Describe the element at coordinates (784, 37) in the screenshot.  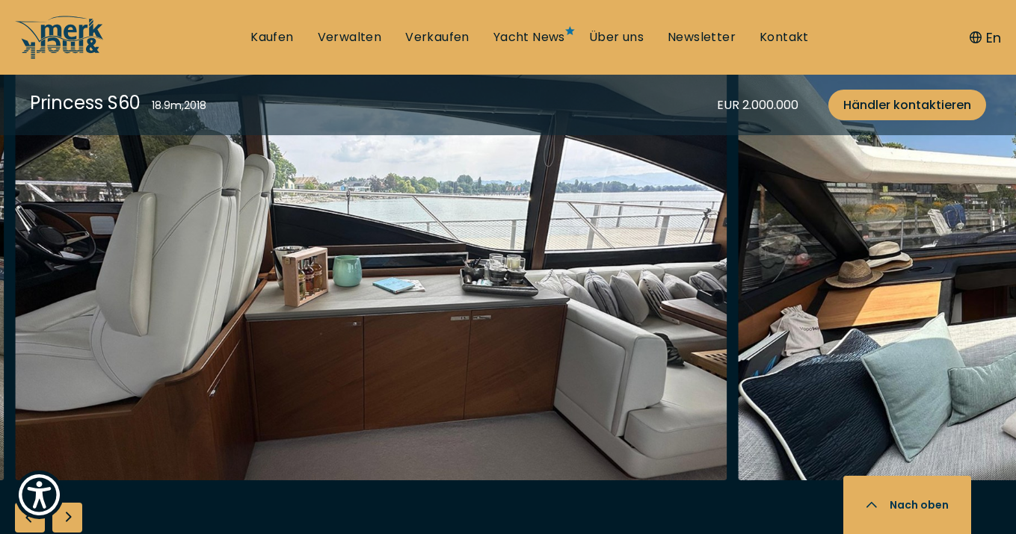
I see `a: Kontakt` at that location.